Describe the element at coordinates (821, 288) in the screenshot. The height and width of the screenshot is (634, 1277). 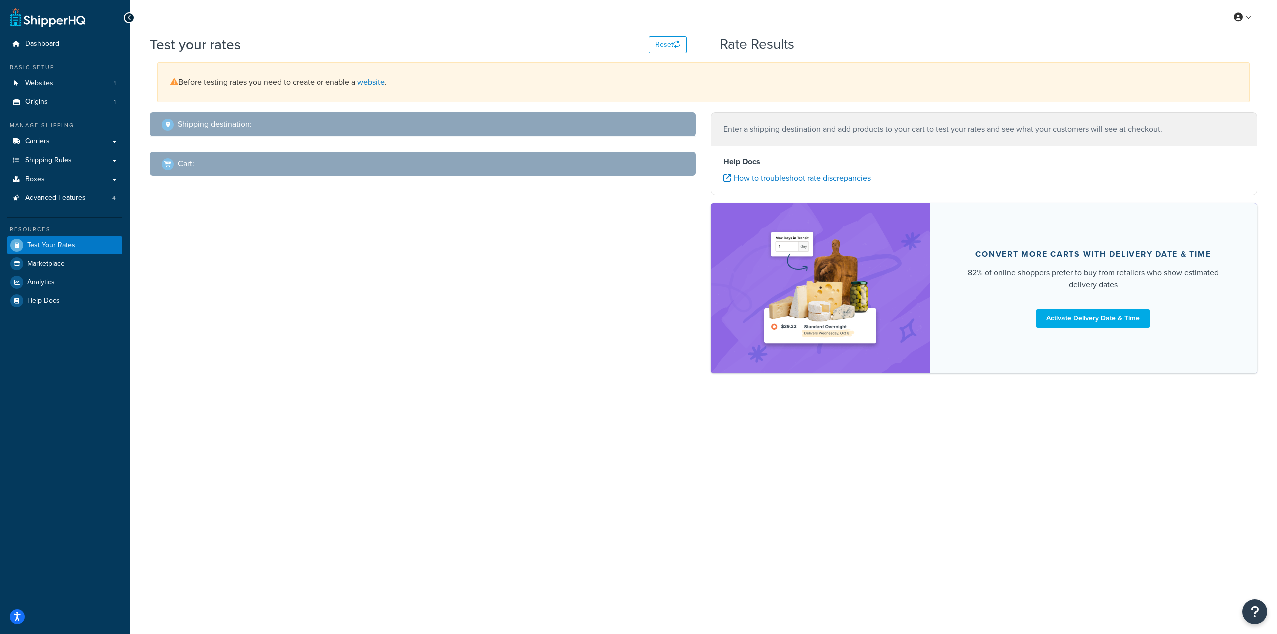
I see `img: feature-image-ddt-36eae7f7280da8017bfb280eaccd9c446f90b1fe08728e4019434db127062ab4.png` at that location.